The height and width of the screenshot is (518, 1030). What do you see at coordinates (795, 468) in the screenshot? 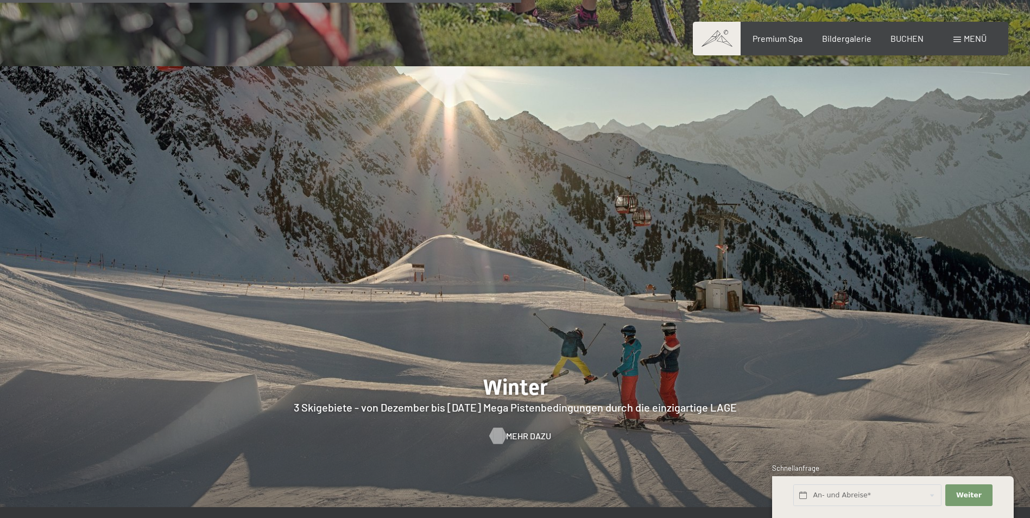
I see `span: Schnellanfrage` at bounding box center [795, 468].